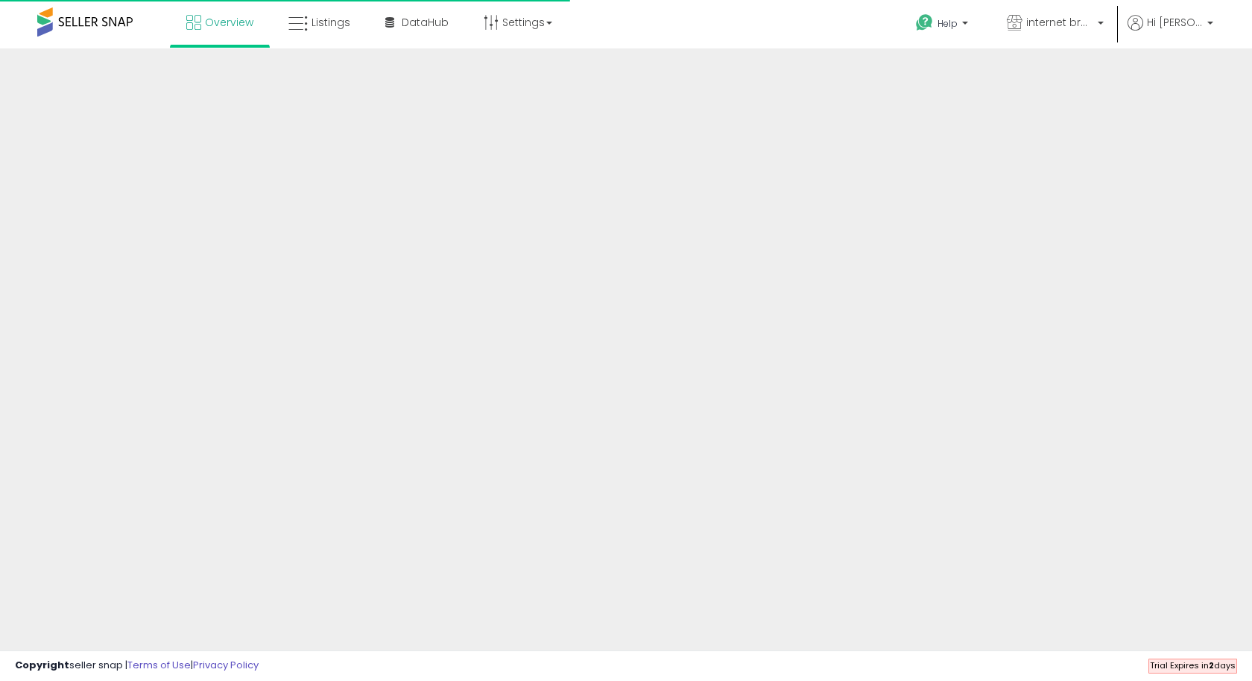 Image resolution: width=1252 pixels, height=681 pixels. What do you see at coordinates (924, 22) in the screenshot?
I see `i: Get Help` at bounding box center [924, 22].